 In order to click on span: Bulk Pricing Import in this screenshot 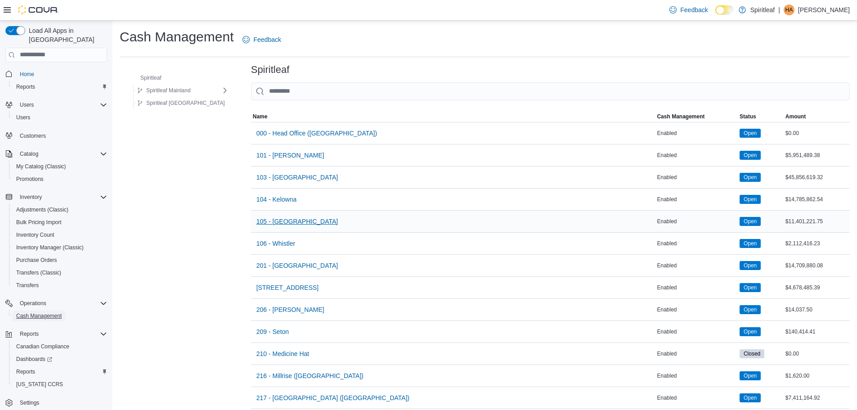, I will do `click(60, 222)`.